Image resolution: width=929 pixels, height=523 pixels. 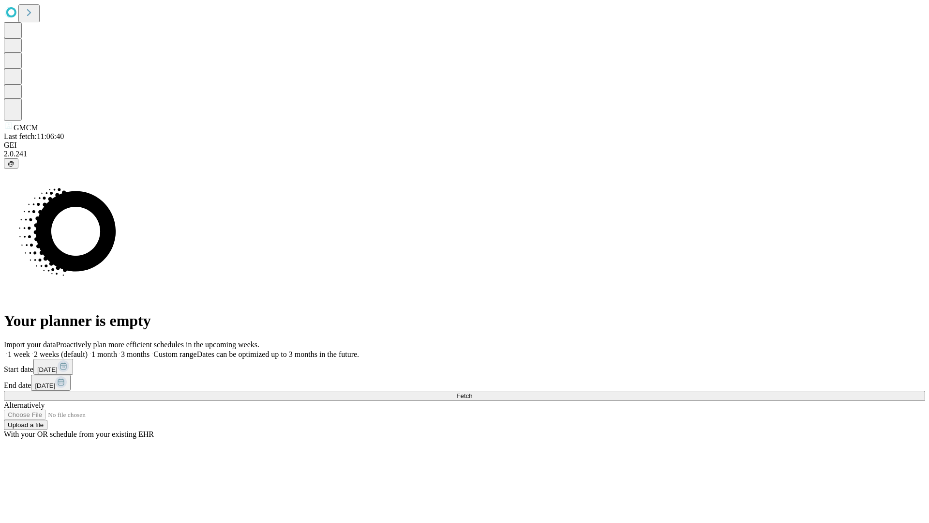 I want to click on button: Fetch, so click(x=464, y=395).